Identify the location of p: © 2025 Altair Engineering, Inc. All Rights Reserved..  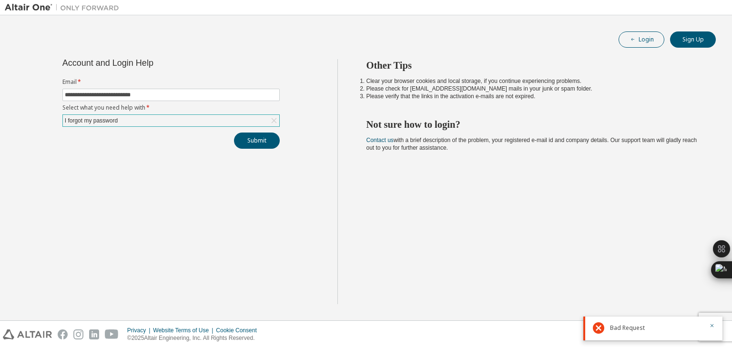
(195, 338).